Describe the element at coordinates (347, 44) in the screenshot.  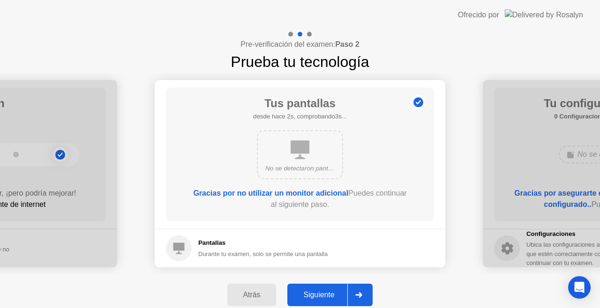
I see `b: Paso 2` at that location.